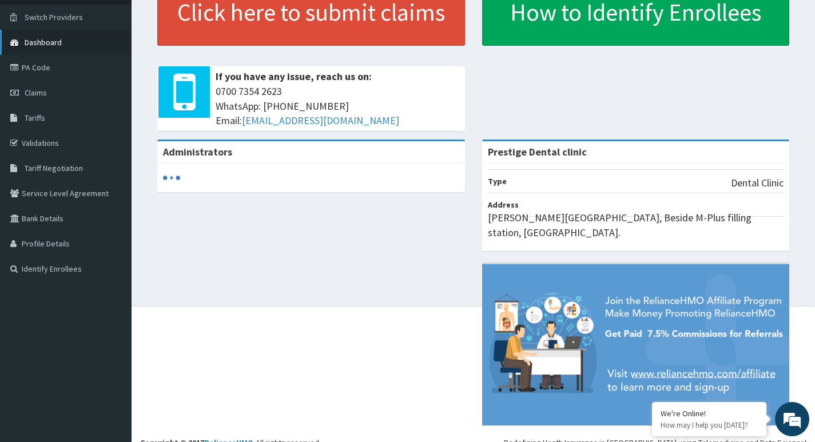 The height and width of the screenshot is (442, 815). Describe the element at coordinates (537, 152) in the screenshot. I see `strong: Prestige Dental clinic` at that location.